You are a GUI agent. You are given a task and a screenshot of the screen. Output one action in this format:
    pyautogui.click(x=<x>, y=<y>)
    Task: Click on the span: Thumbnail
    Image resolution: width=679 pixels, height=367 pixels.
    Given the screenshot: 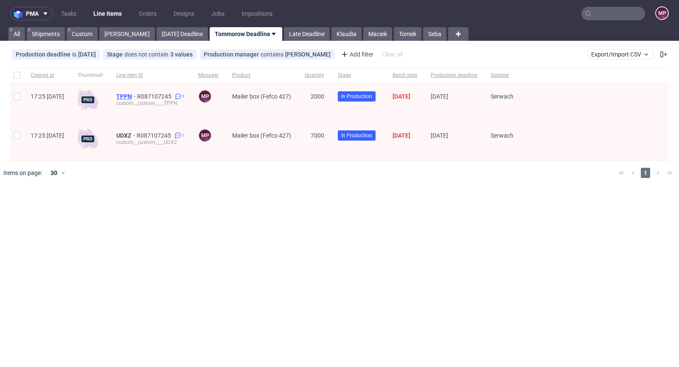 What is the action you would take?
    pyautogui.click(x=90, y=75)
    